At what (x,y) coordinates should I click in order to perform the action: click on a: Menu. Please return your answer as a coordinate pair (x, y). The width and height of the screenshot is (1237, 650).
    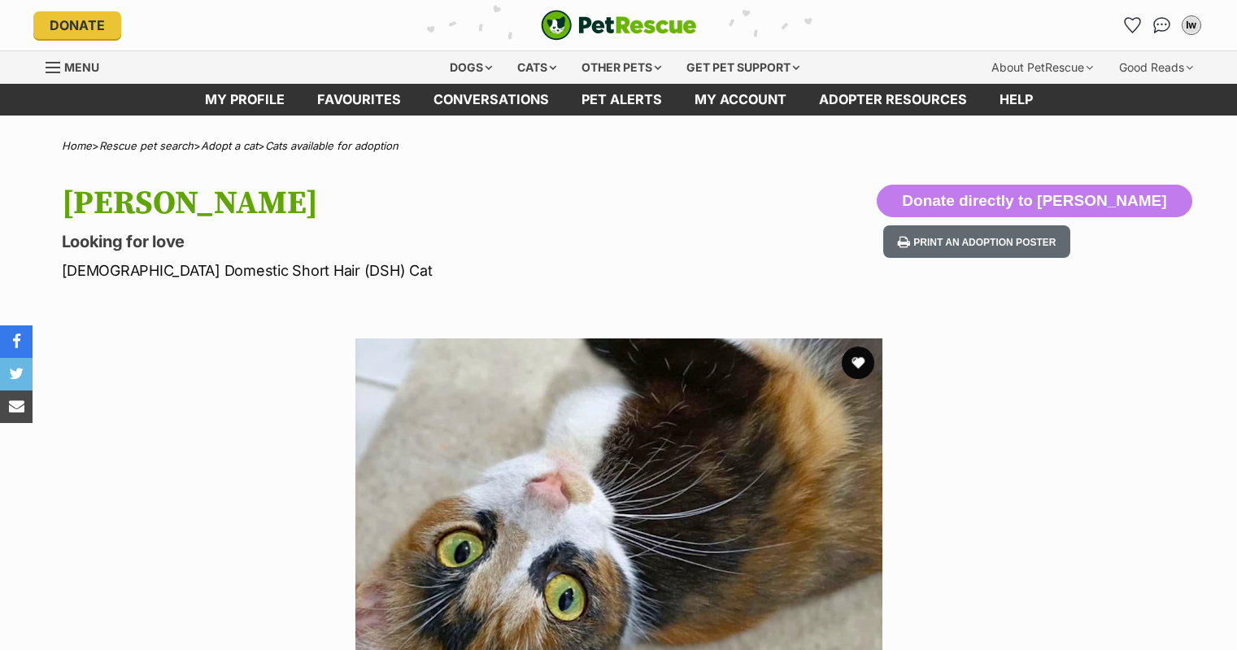
    Looking at the image, I should click on (78, 66).